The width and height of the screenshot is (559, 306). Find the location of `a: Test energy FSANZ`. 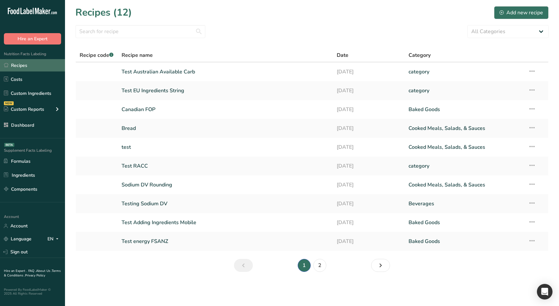

a: Test energy FSANZ is located at coordinates (225, 242).